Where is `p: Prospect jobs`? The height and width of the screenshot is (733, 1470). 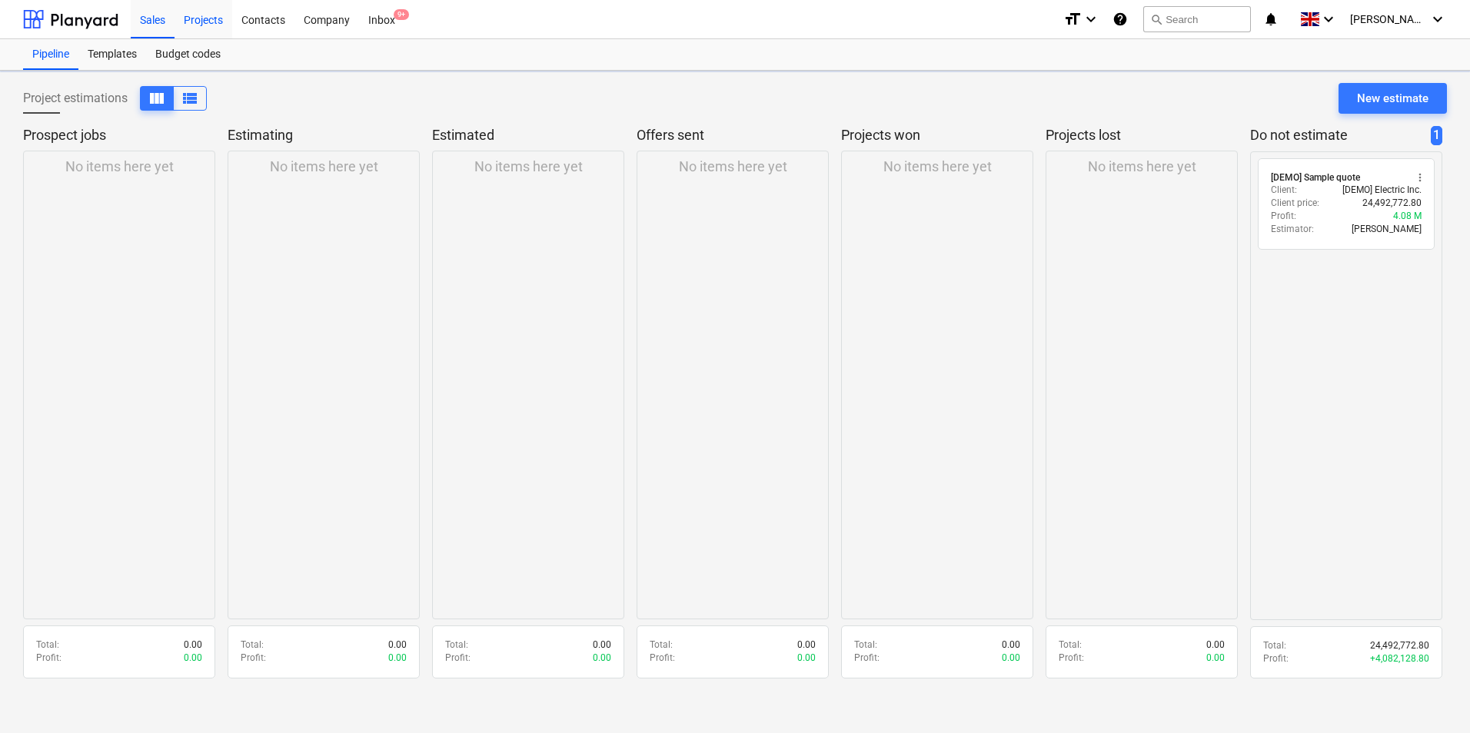
p: Prospect jobs is located at coordinates (116, 135).